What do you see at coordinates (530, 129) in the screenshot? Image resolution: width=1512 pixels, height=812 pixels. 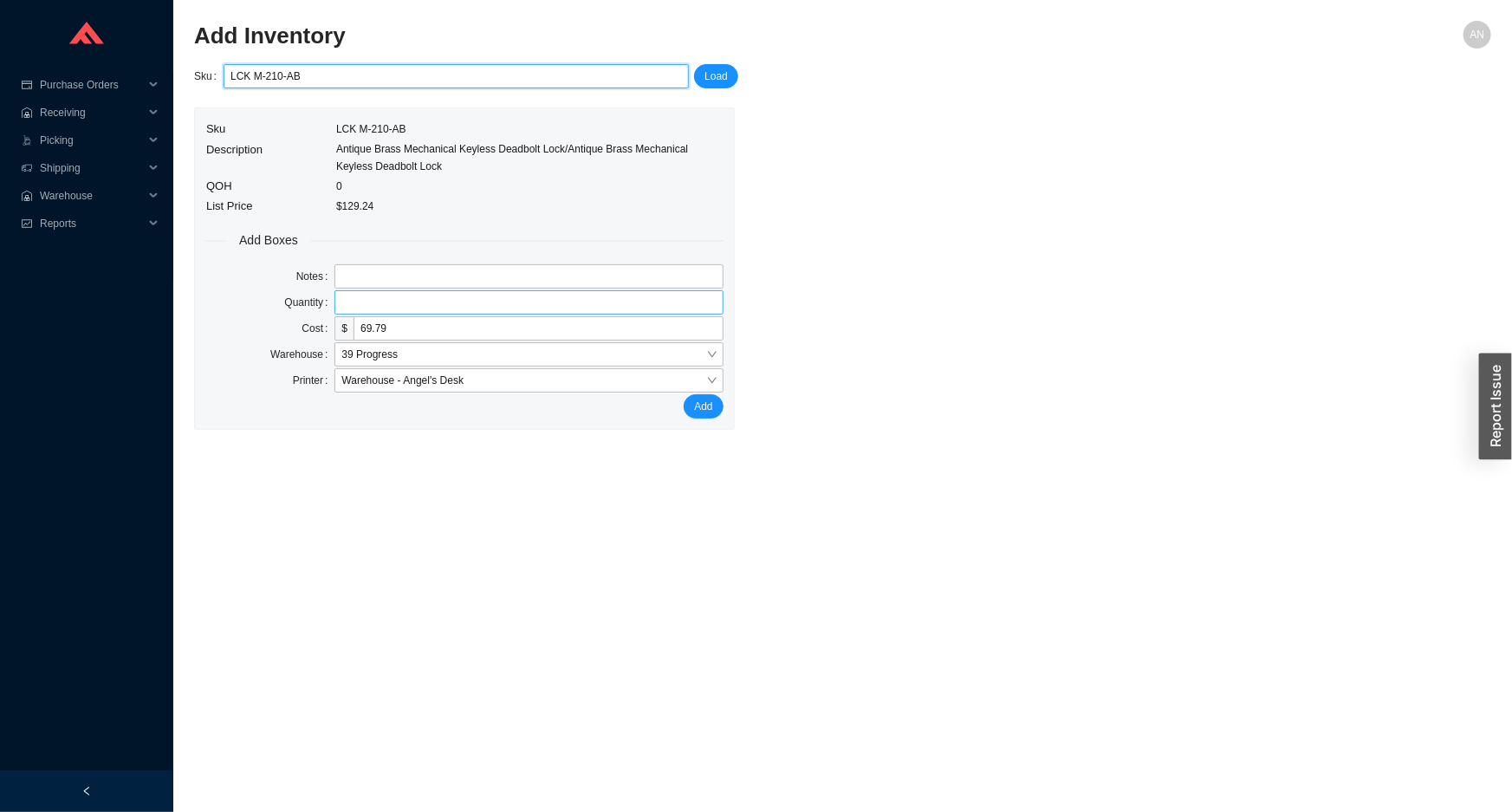 I see `td: LCK M-210-AB` at bounding box center [530, 129].